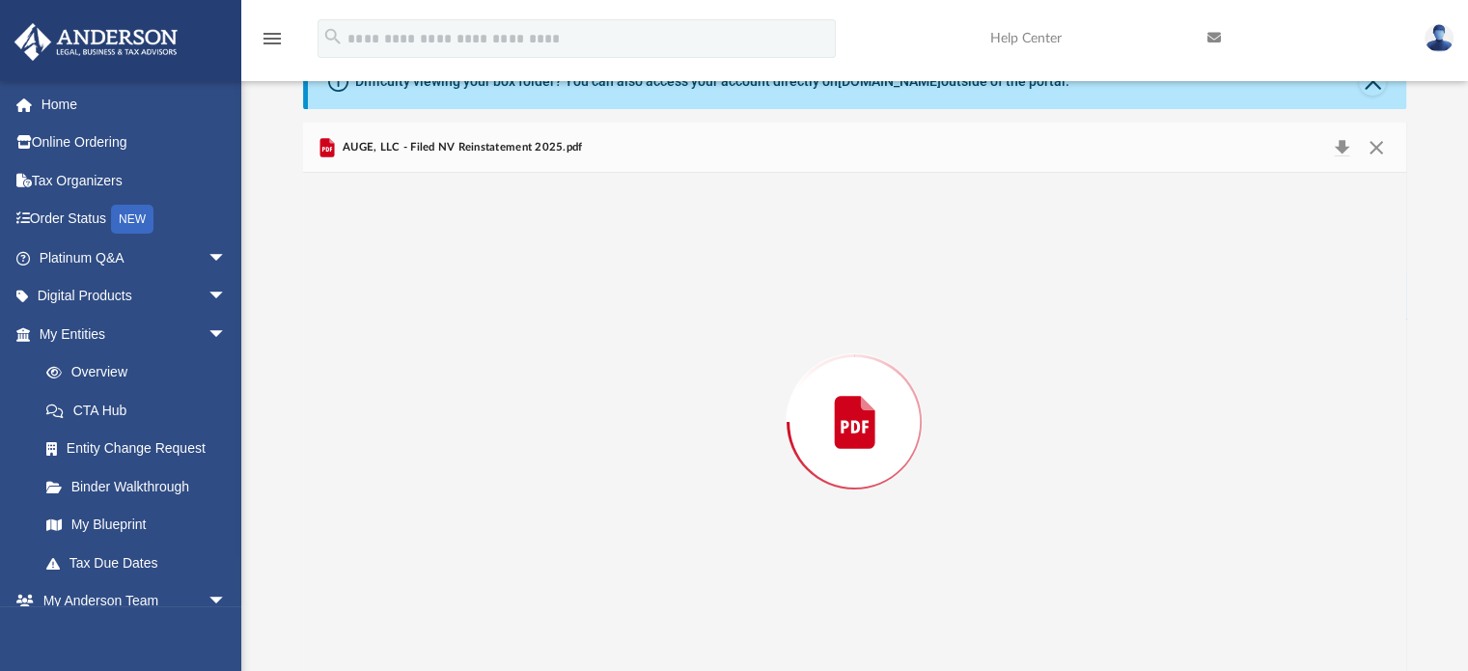 Image resolution: width=1468 pixels, height=671 pixels. What do you see at coordinates (134, 180) in the screenshot?
I see `a: Tax Organizers` at bounding box center [134, 180].